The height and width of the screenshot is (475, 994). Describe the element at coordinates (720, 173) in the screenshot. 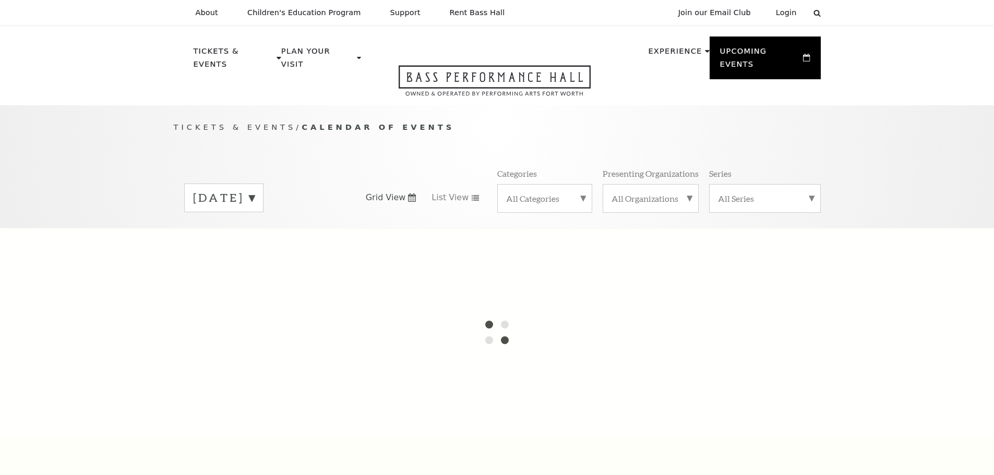

I see `p: Series` at that location.